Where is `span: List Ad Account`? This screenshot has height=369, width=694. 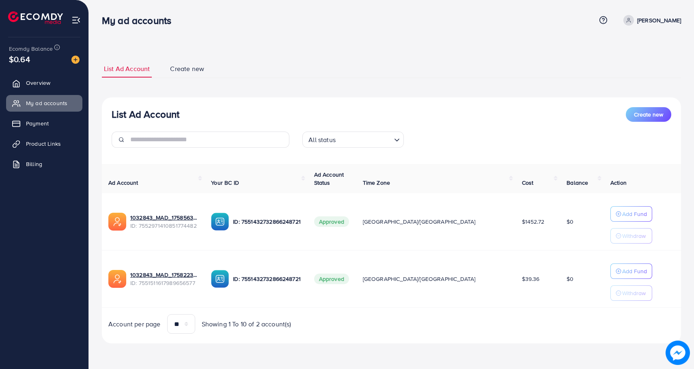
span: List Ad Account is located at coordinates (127, 69).